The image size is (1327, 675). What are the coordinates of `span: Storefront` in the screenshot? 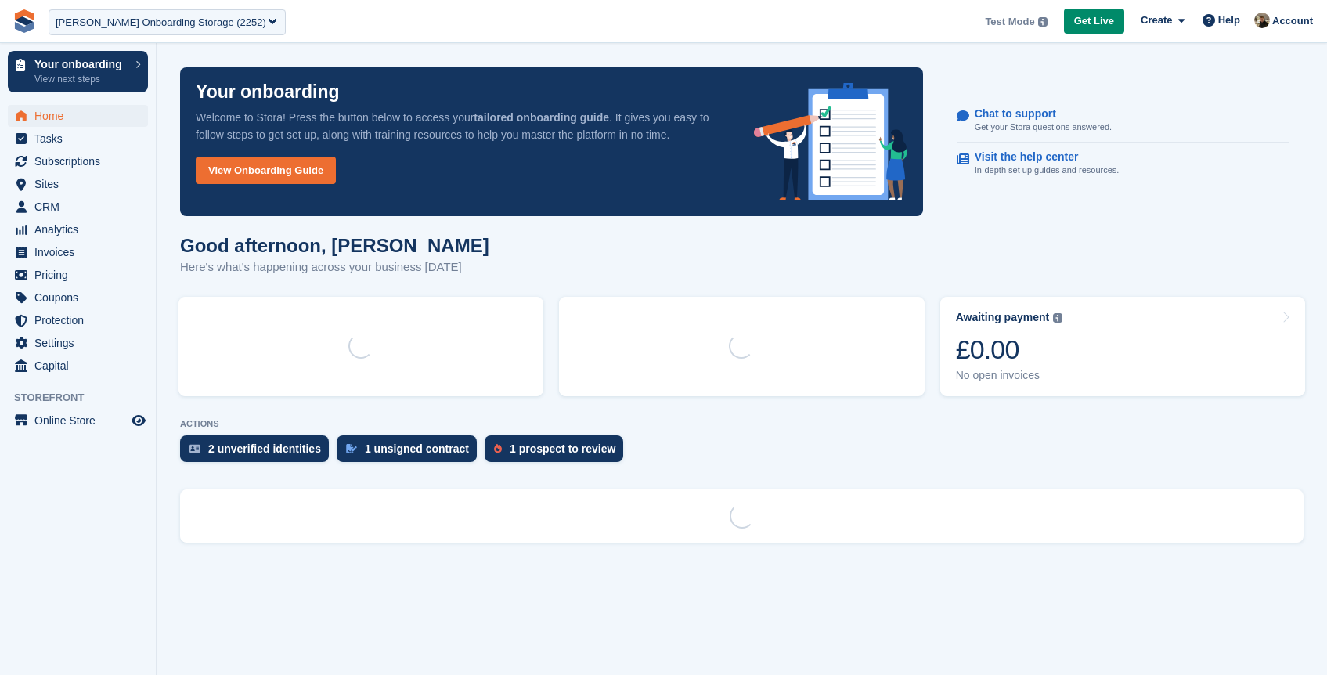 It's located at (85, 398).